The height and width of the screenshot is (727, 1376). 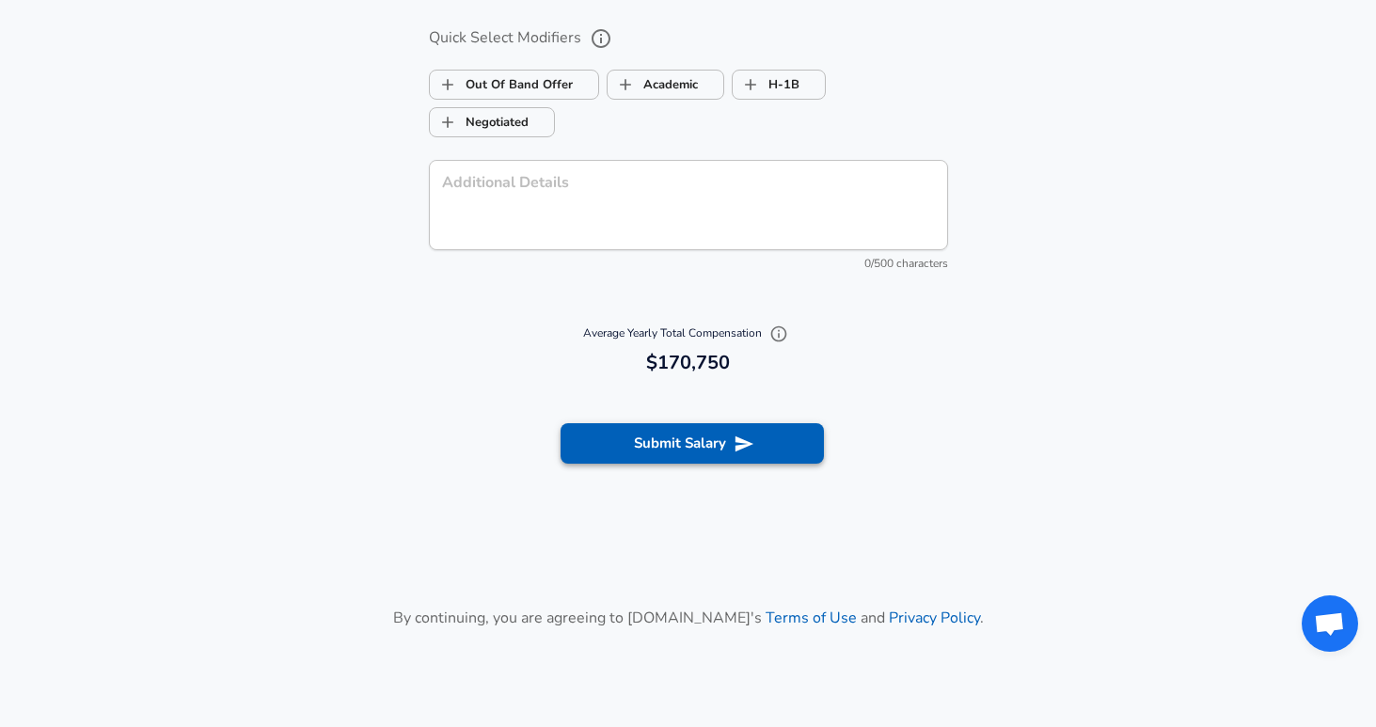 I want to click on div: 0/500 characters, so click(x=689, y=264).